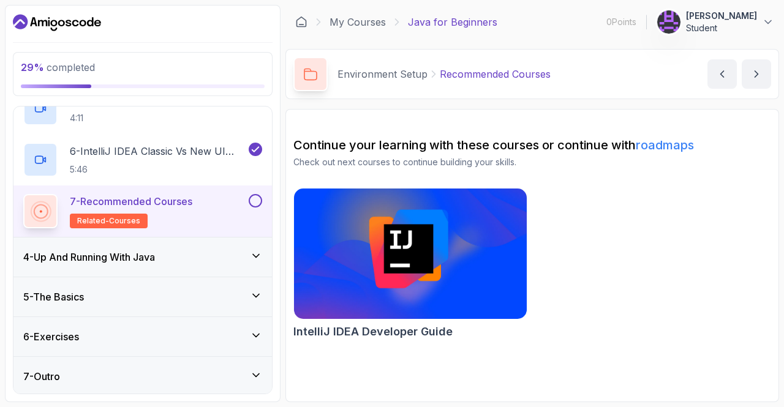  Describe the element at coordinates (143, 211) in the screenshot. I see `button: 7-Recommended Coursesrelated-courses` at that location.